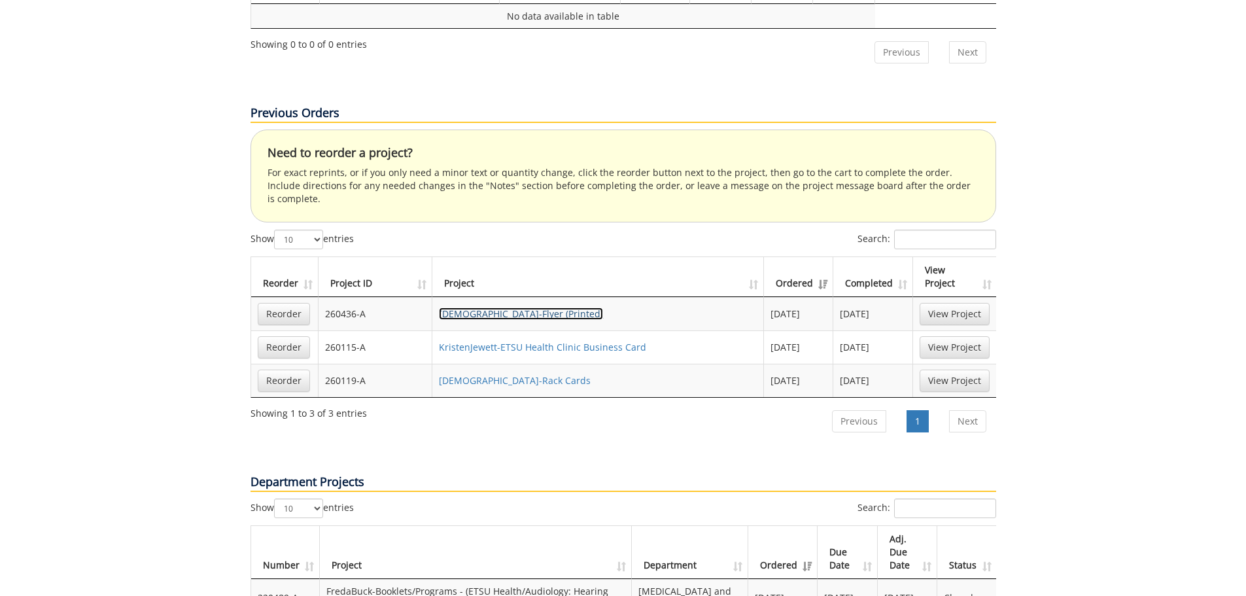  What do you see at coordinates (309, 411) in the screenshot?
I see `div: Showing 1 to 3 of 3 entries` at bounding box center [309, 411].